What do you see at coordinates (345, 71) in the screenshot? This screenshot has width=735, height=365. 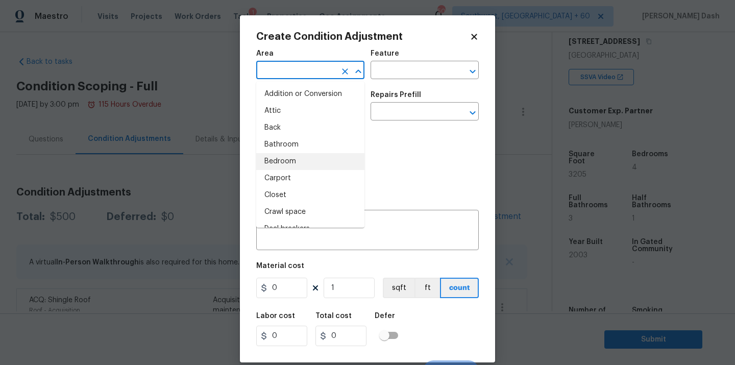 I see `button: Clear` at bounding box center [345, 71].